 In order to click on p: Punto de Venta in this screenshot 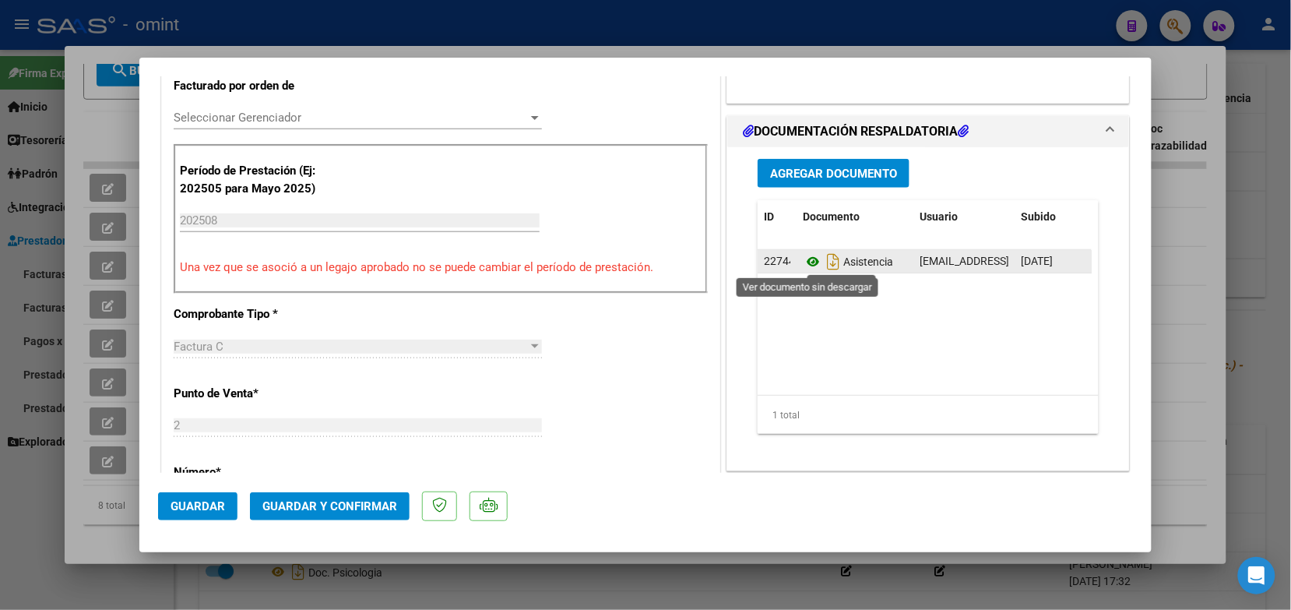, I will do `click(254, 393)`.